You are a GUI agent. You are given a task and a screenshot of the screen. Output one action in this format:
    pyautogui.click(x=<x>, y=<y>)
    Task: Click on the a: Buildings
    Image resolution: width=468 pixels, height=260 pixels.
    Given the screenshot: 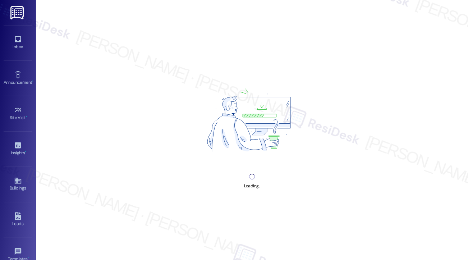 What is the action you would take?
    pyautogui.click(x=18, y=184)
    